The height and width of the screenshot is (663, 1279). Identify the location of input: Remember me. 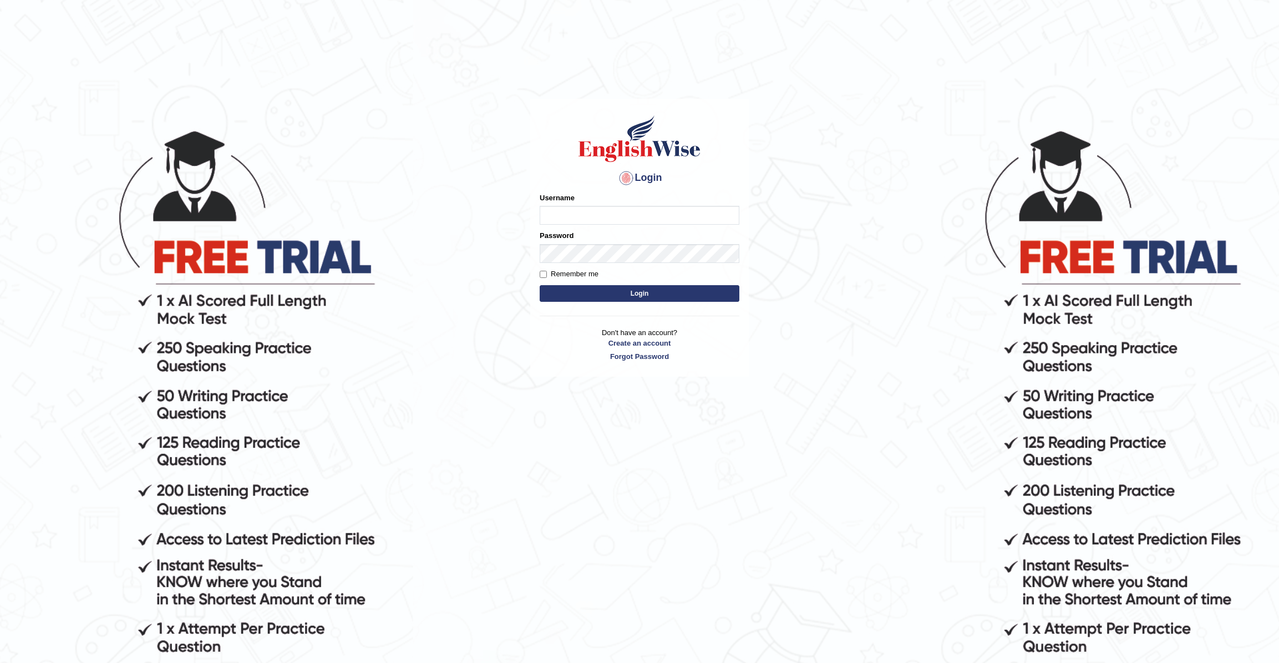
(543, 274).